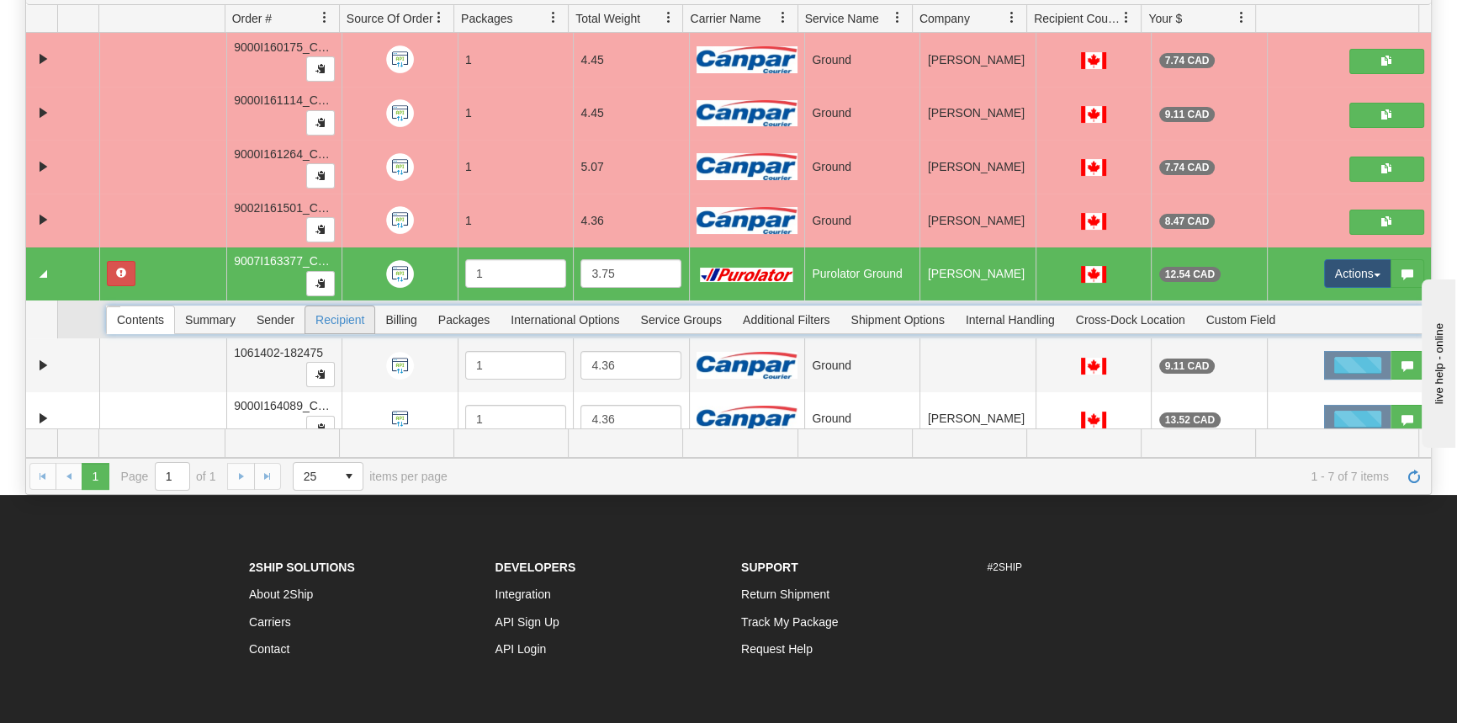 This screenshot has height=723, width=1457. Describe the element at coordinates (141, 320) in the screenshot. I see `span: Contents` at that location.